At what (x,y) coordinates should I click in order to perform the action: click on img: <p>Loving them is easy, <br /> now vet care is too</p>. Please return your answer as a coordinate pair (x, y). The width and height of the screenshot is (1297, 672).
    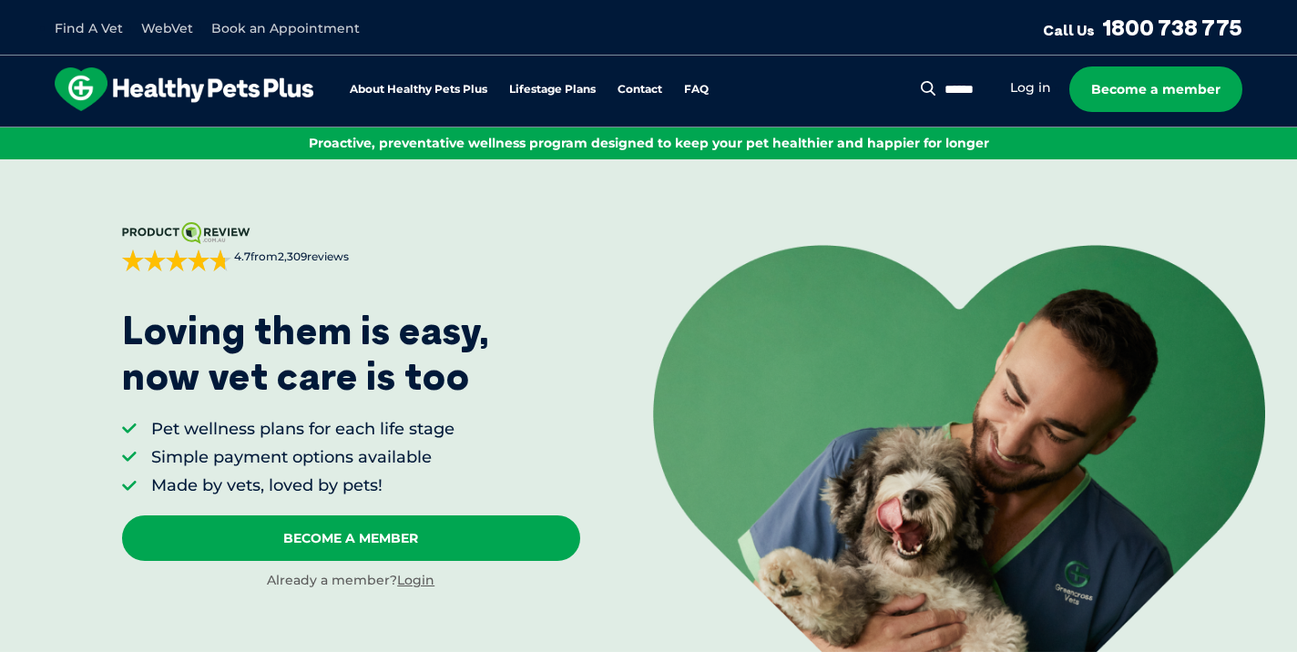
    Looking at the image, I should click on (959, 448).